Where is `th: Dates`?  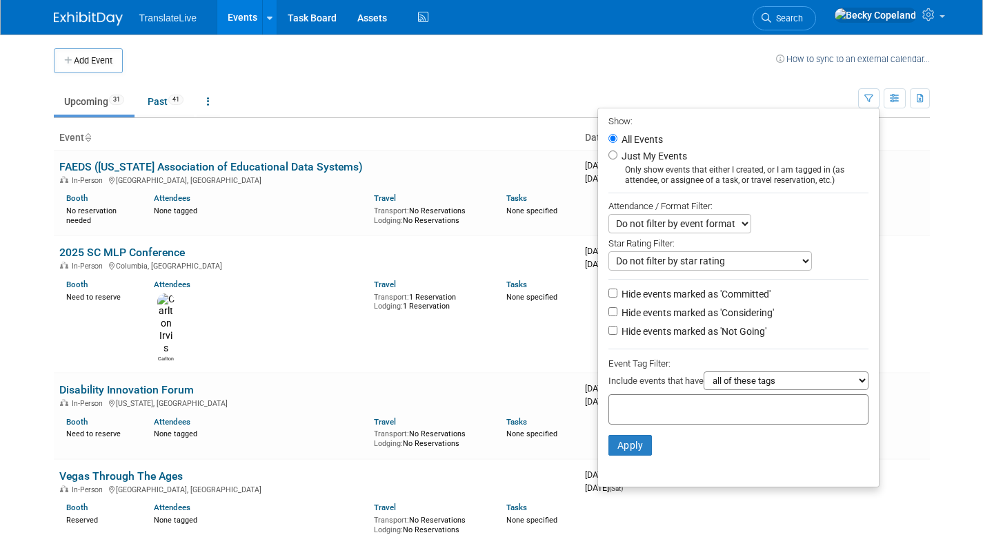
th: Dates is located at coordinates (667, 138).